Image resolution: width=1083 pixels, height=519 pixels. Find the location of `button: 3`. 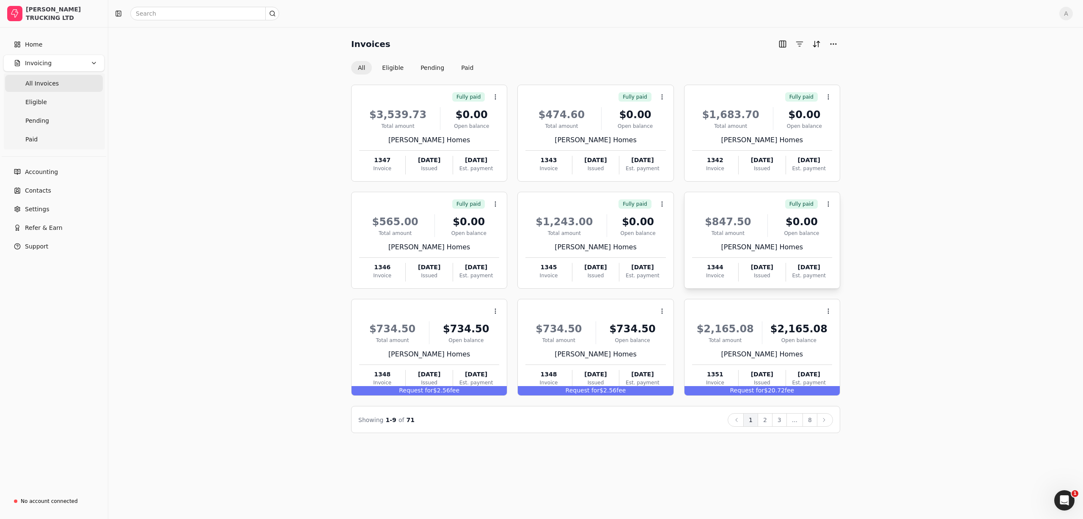

button: 3 is located at coordinates (780, 420).